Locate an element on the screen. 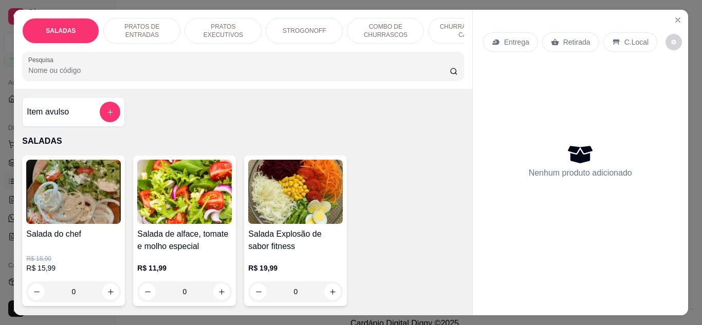 The height and width of the screenshot is (325, 702). p: C.Local is located at coordinates (636, 42).